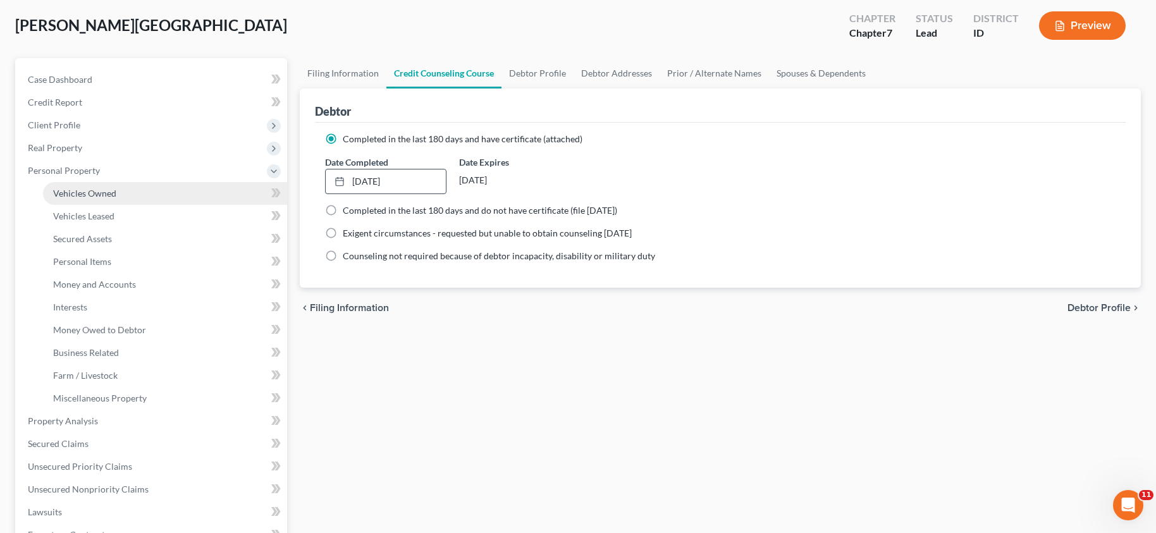 Image resolution: width=1156 pixels, height=533 pixels. What do you see at coordinates (344, 308) in the screenshot?
I see `button: chevron_left Filing Information` at bounding box center [344, 308].